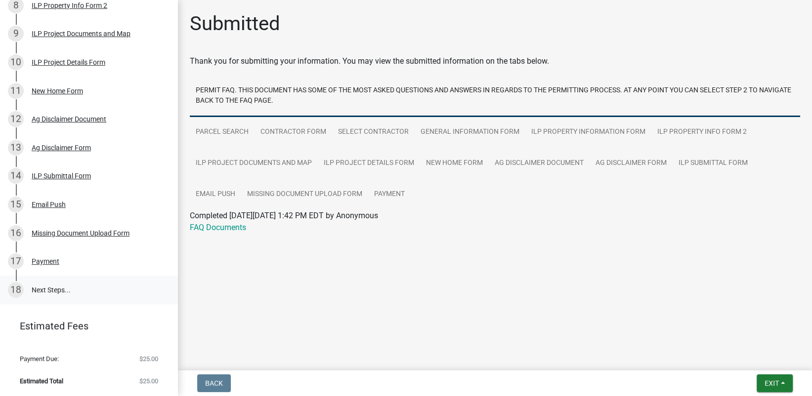 Image resolution: width=812 pixels, height=396 pixels. Describe the element at coordinates (57, 91) in the screenshot. I see `div: New Home Form` at that location.